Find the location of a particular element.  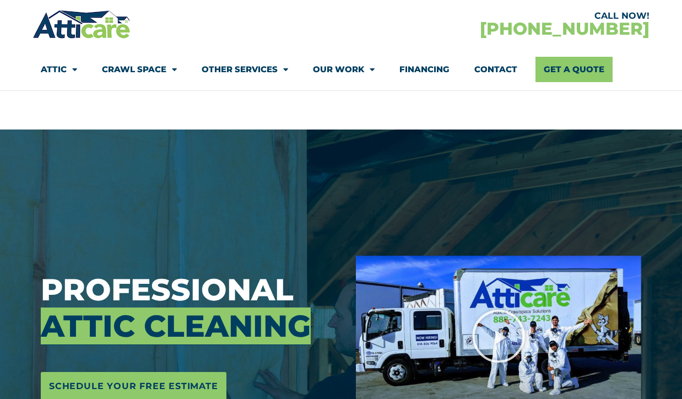

a: Other Services is located at coordinates (245, 69).